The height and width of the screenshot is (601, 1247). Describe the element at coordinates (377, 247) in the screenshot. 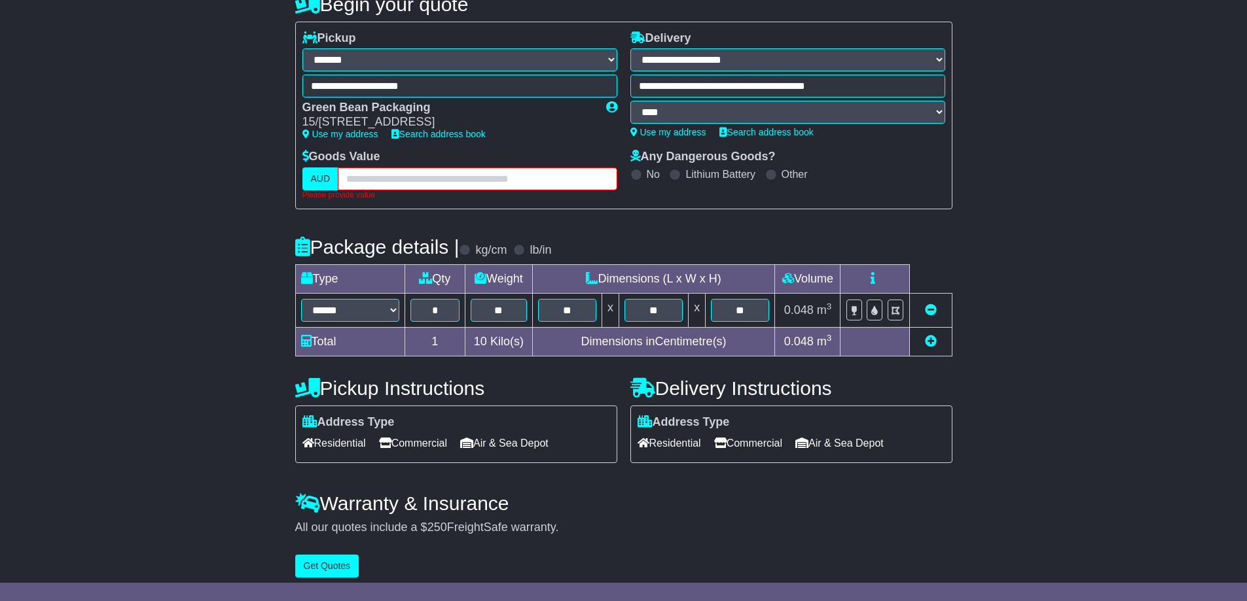

I see `h4: Package details |` at that location.